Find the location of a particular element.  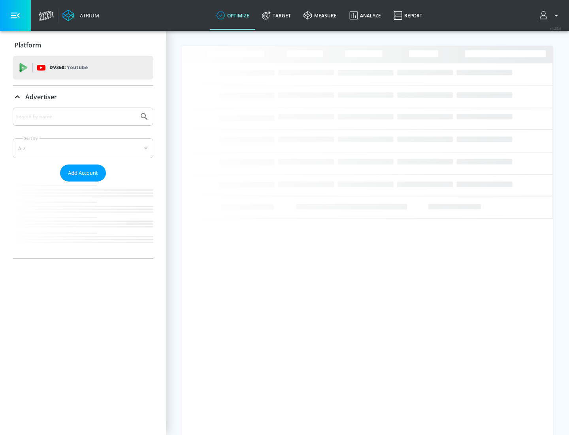

a: Analyze is located at coordinates (365, 15).